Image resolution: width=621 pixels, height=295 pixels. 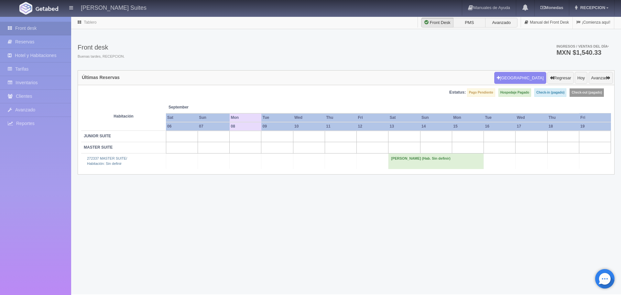 What do you see at coordinates (182, 126) in the screenshot?
I see `th: 06` at bounding box center [182, 126].